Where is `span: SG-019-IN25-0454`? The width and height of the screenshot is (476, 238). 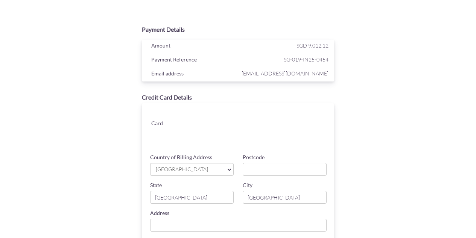 span: SG-019-IN25-0454 is located at coordinates (284, 59).